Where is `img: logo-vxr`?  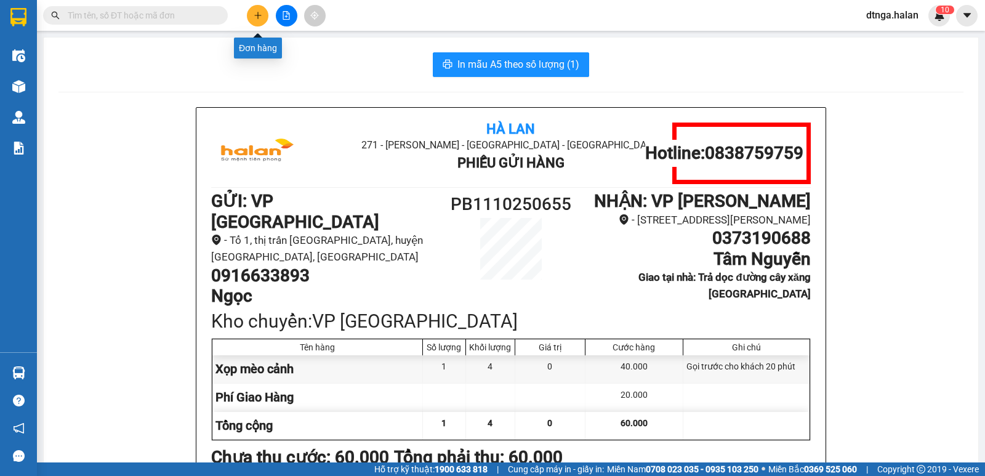
img: logo-vxr is located at coordinates (18, 17).